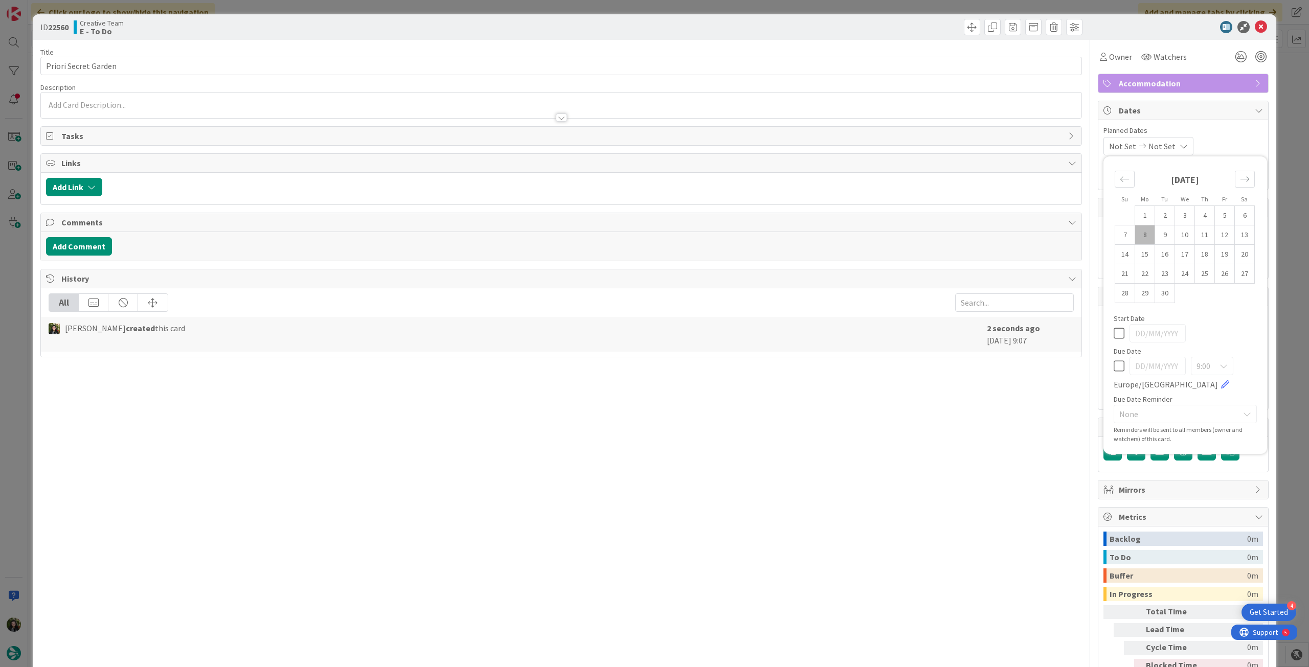 The height and width of the screenshot is (667, 1309). Describe the element at coordinates (1225, 216) in the screenshot. I see `td: Choose Friday, 05/Sep/2025 12:00 as your check-in date. It’s available.` at that location.